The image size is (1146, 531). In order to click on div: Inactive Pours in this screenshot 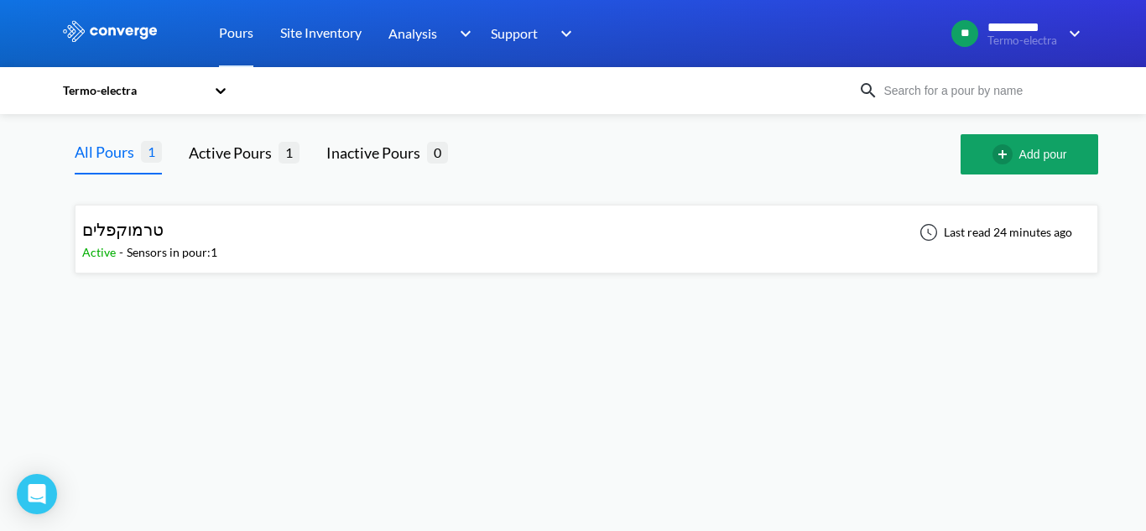, I will do `click(377, 153)`.